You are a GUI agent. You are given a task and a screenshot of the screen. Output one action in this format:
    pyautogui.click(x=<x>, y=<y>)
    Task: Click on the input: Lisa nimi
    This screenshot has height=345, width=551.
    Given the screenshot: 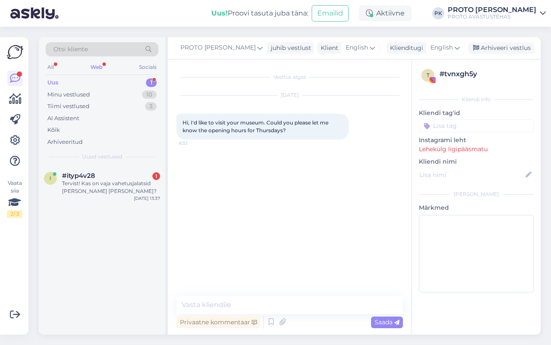 What is the action you would take?
    pyautogui.click(x=471, y=175)
    